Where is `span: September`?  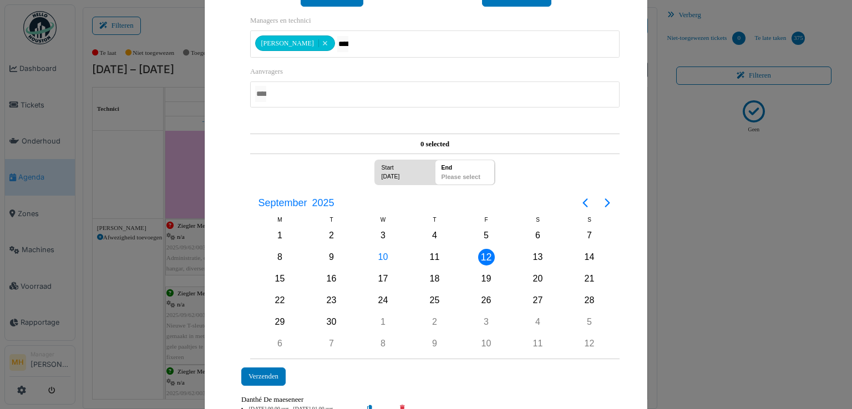 span: September is located at coordinates (282, 203).